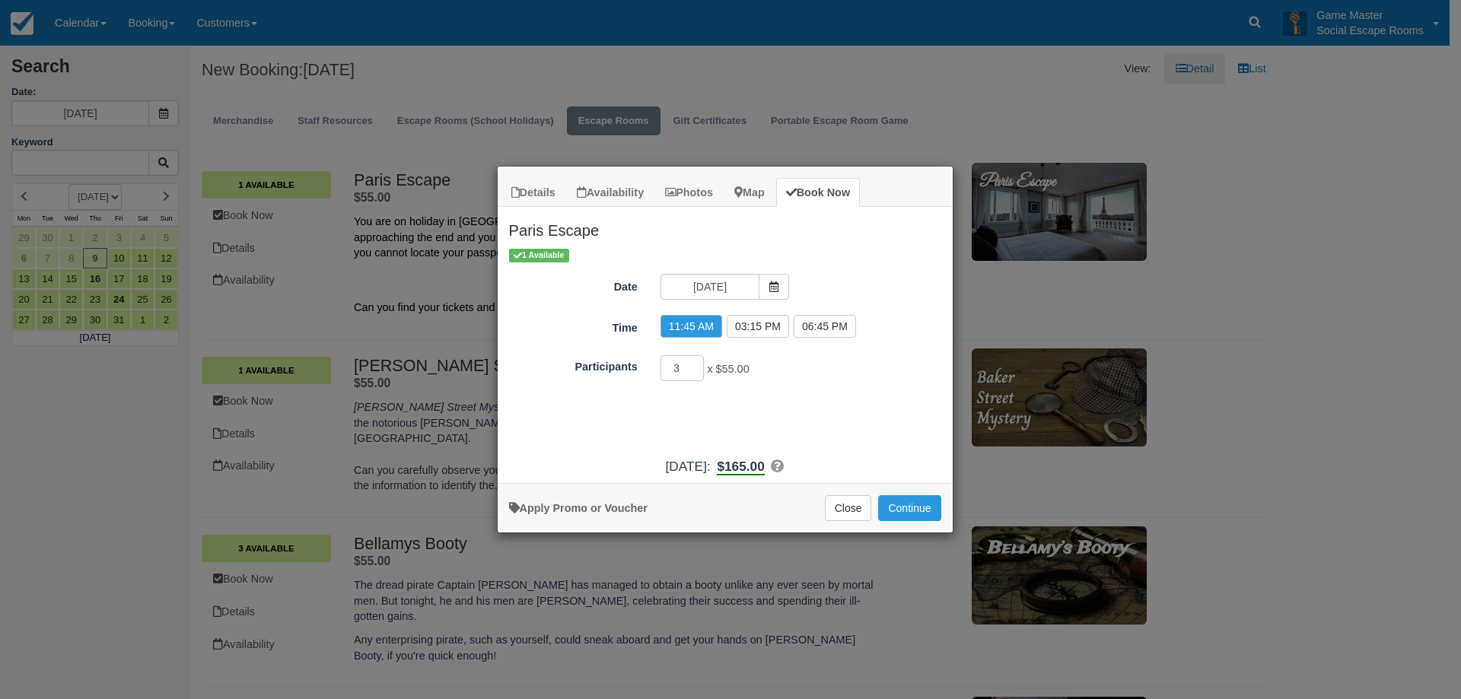 The image size is (1461, 699). I want to click on h2: Paris Escape, so click(725, 227).